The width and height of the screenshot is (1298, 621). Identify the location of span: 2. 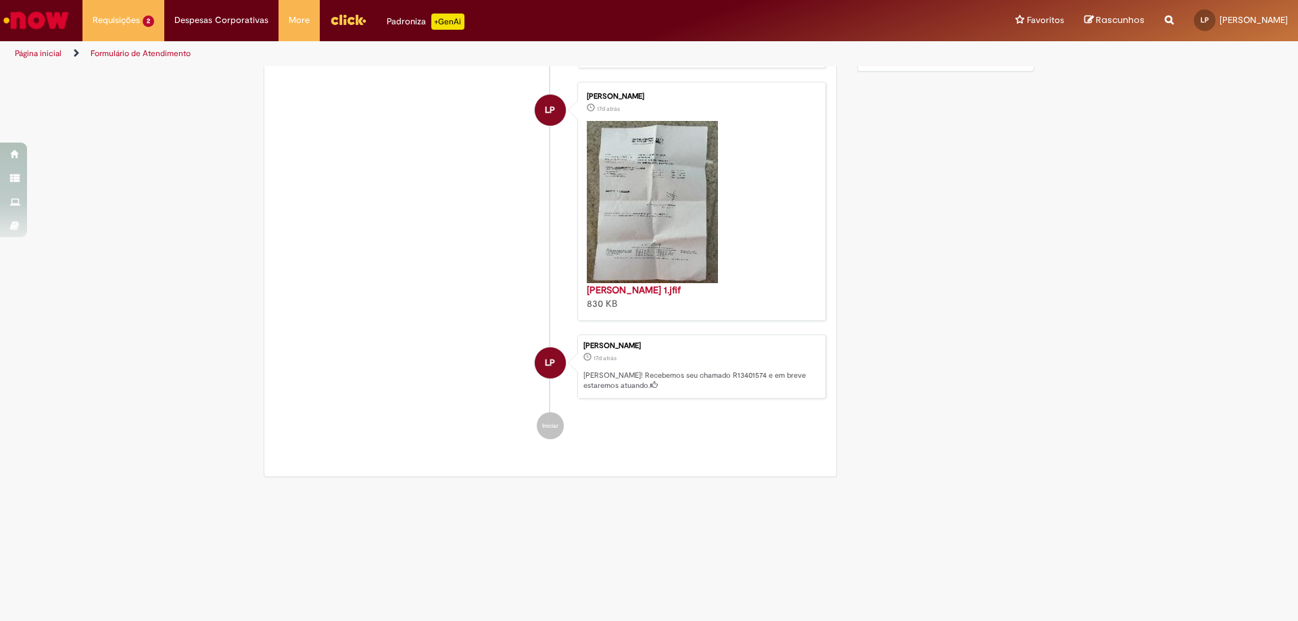
(148, 21).